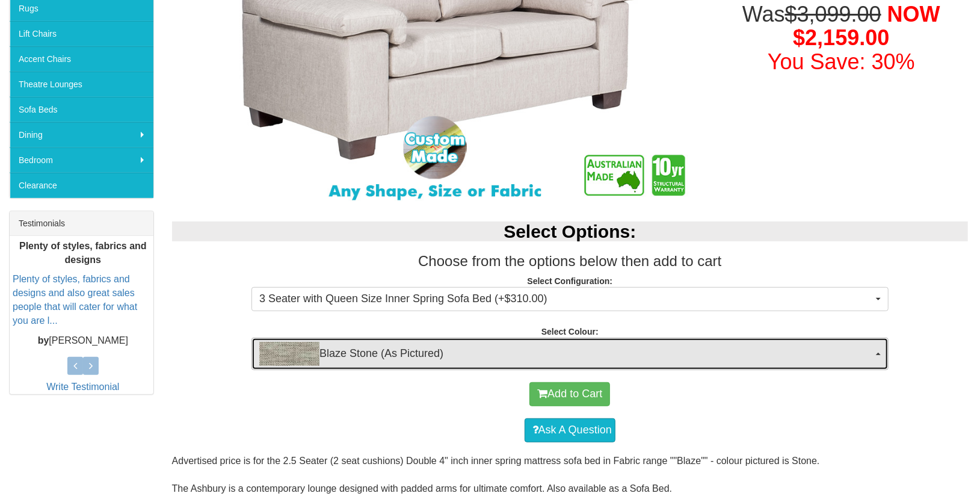  Describe the element at coordinates (570, 332) in the screenshot. I see `strong: Select Colour:` at that location.